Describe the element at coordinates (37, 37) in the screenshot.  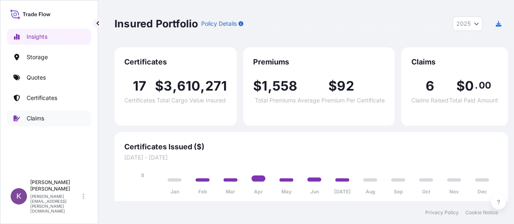
I see `p: Insights` at that location.